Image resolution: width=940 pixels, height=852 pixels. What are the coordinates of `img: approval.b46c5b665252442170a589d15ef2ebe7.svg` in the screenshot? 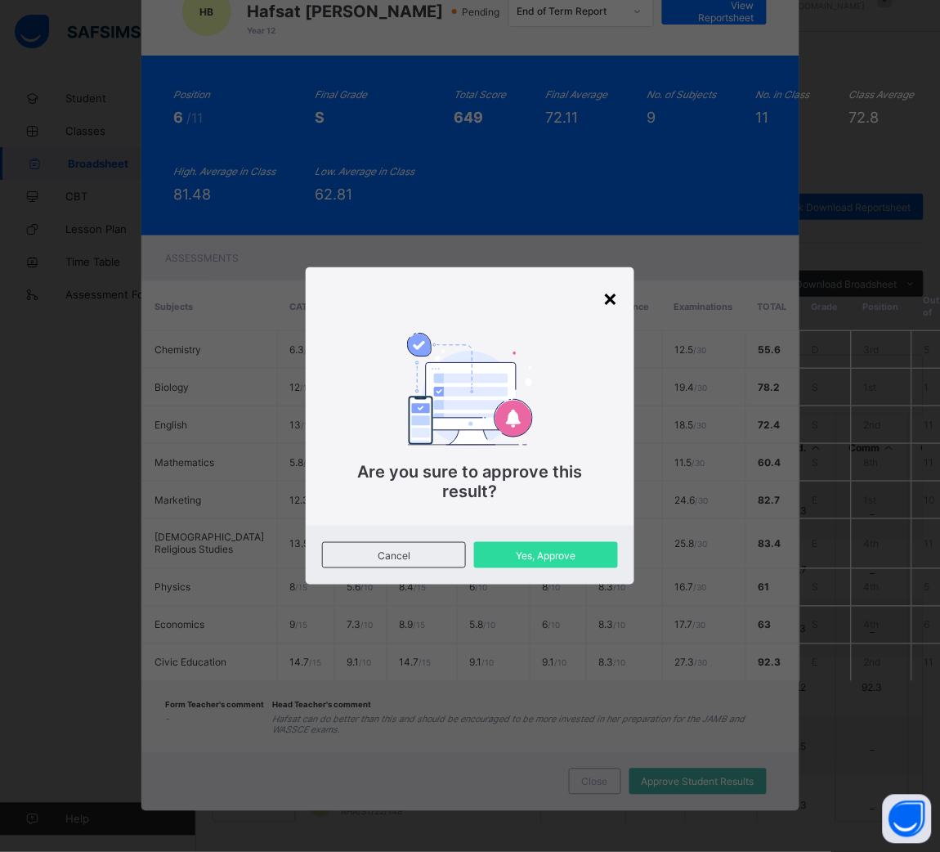 It's located at (470, 389).